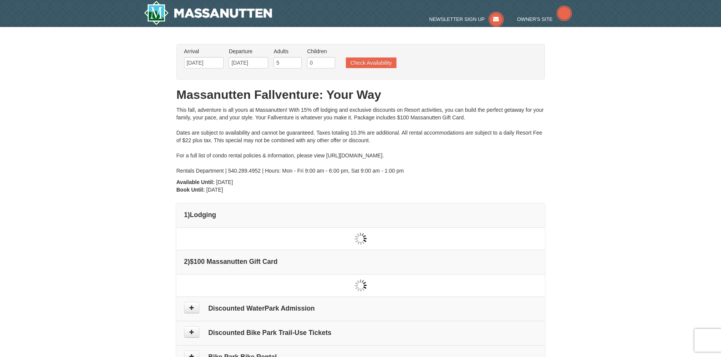 The width and height of the screenshot is (721, 357). I want to click on strong: Book Until:, so click(191, 190).